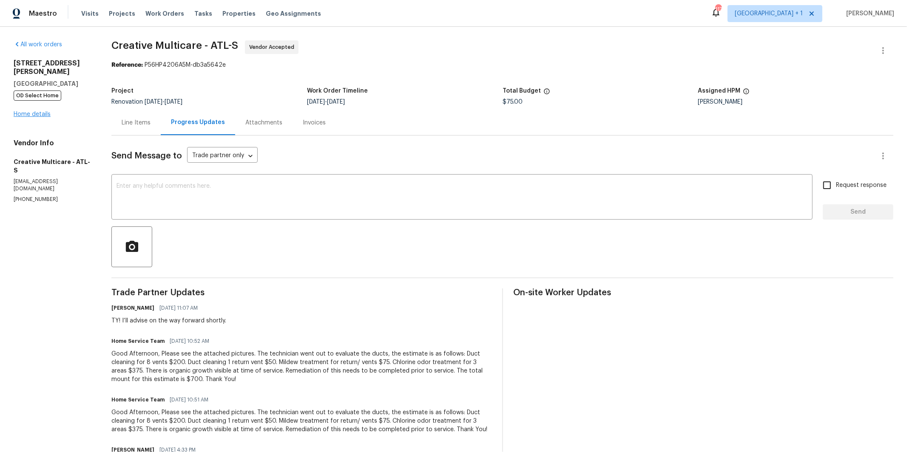  What do you see at coordinates (38, 45) in the screenshot?
I see `a: All work orders` at bounding box center [38, 45].